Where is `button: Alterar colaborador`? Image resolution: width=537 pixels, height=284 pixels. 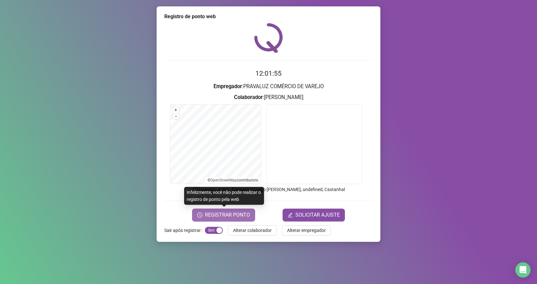 button: Alterar colaborador is located at coordinates (252, 231).